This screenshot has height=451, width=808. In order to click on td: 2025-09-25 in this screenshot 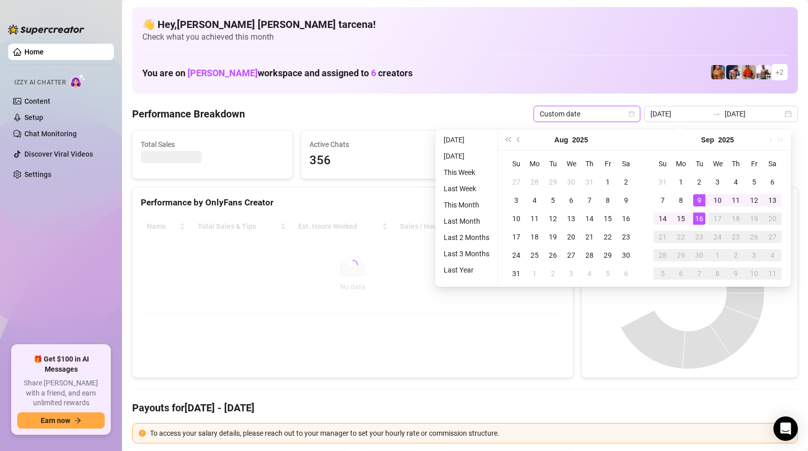, I will do `click(736, 237)`.